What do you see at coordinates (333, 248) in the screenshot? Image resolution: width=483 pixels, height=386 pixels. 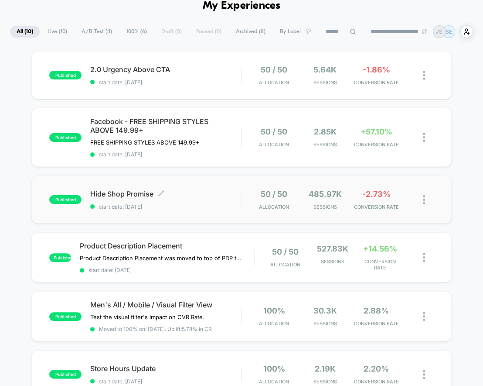 I see `span: 527.83k` at bounding box center [333, 248].